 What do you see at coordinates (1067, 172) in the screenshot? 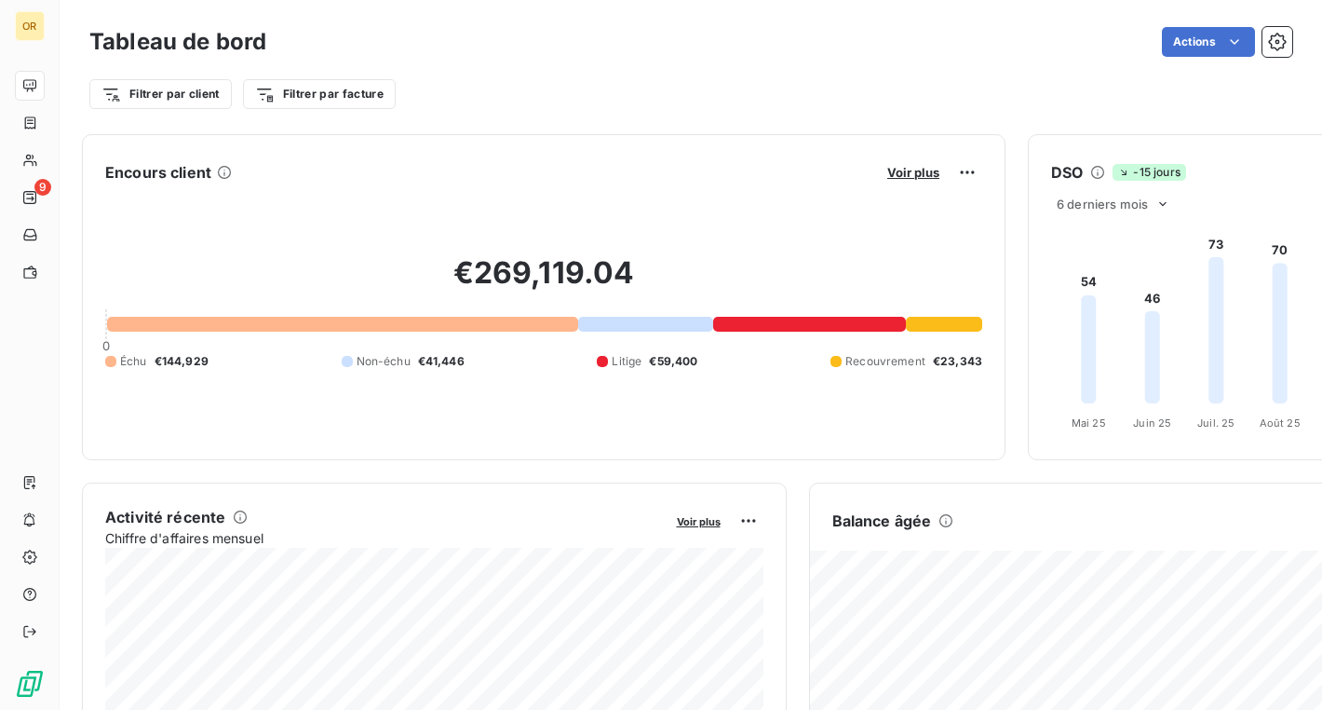
I see `h6: DSO` at bounding box center [1067, 172].